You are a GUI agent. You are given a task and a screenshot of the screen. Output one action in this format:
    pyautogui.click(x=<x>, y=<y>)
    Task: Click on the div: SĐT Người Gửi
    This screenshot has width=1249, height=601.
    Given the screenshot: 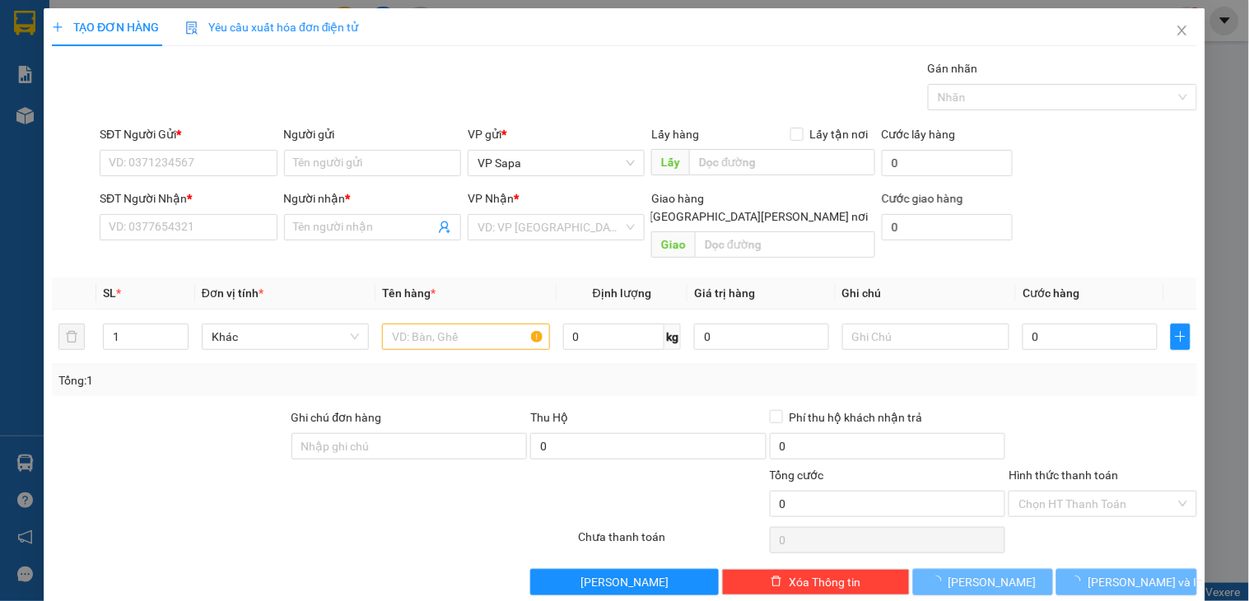 What is the action you would take?
    pyautogui.click(x=188, y=134)
    